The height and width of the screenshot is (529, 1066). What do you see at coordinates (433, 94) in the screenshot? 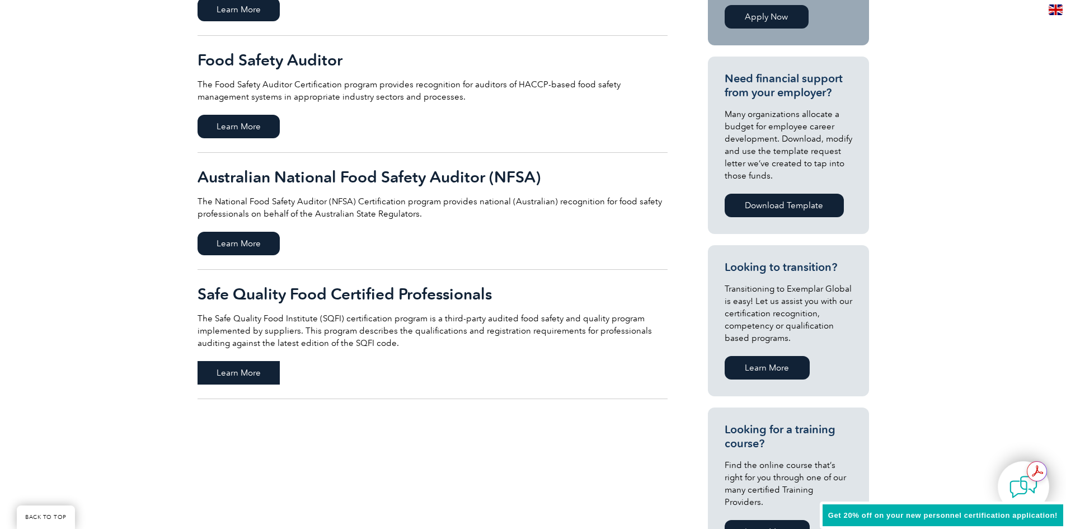
I see `a: Food Safety Auditor The Food Safety Auditor Certification program provides recognition for audito...` at bounding box center [433, 94].